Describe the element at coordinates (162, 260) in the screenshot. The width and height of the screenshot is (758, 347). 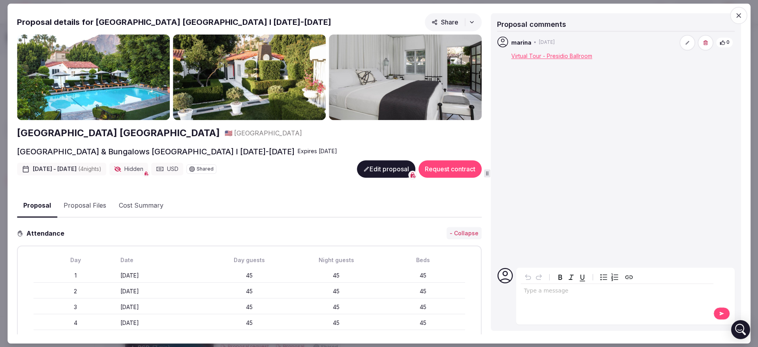
I see `div: Date` at that location.